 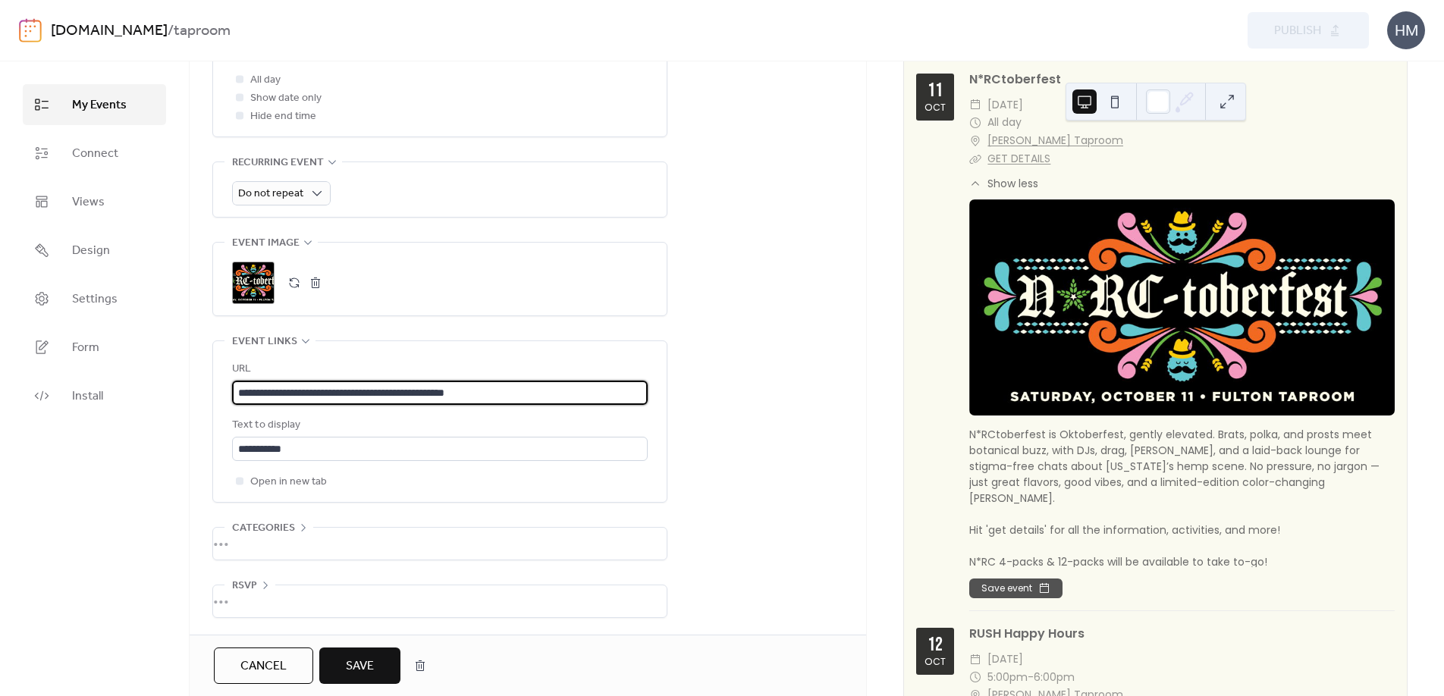 I want to click on button: Cancel, so click(x=263, y=666).